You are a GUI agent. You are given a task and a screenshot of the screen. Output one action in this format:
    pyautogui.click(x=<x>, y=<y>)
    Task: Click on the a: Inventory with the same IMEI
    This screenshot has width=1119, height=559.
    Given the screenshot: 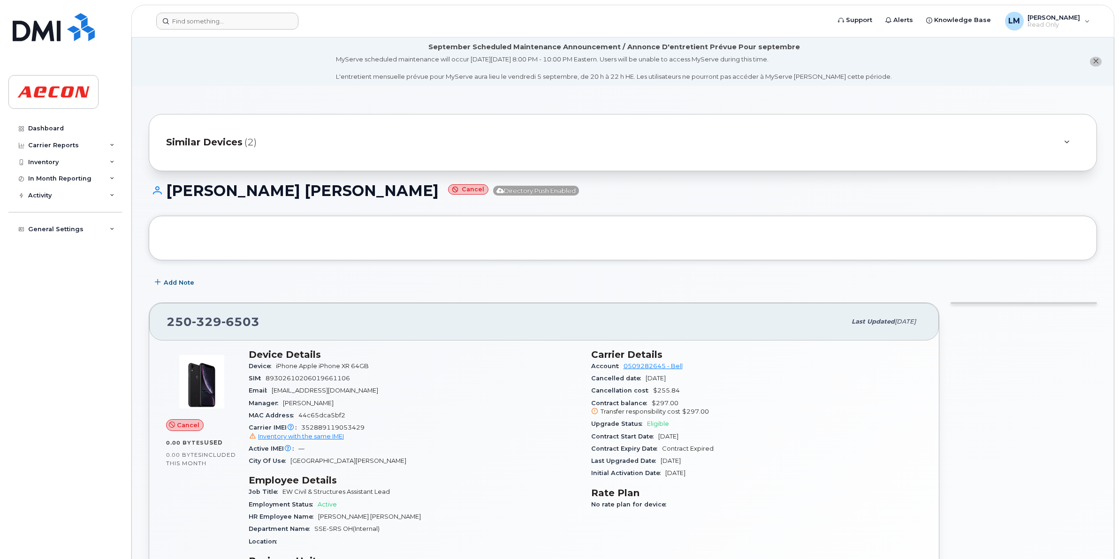 What is the action you would take?
    pyautogui.click(x=296, y=436)
    